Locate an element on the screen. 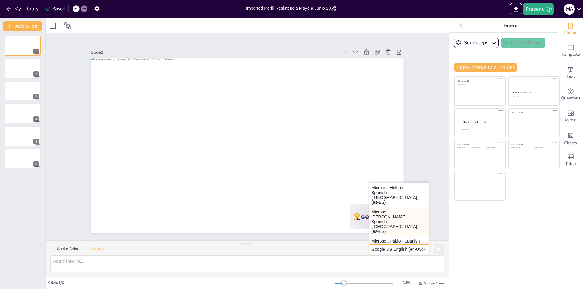  span: Theme is located at coordinates (570, 33).